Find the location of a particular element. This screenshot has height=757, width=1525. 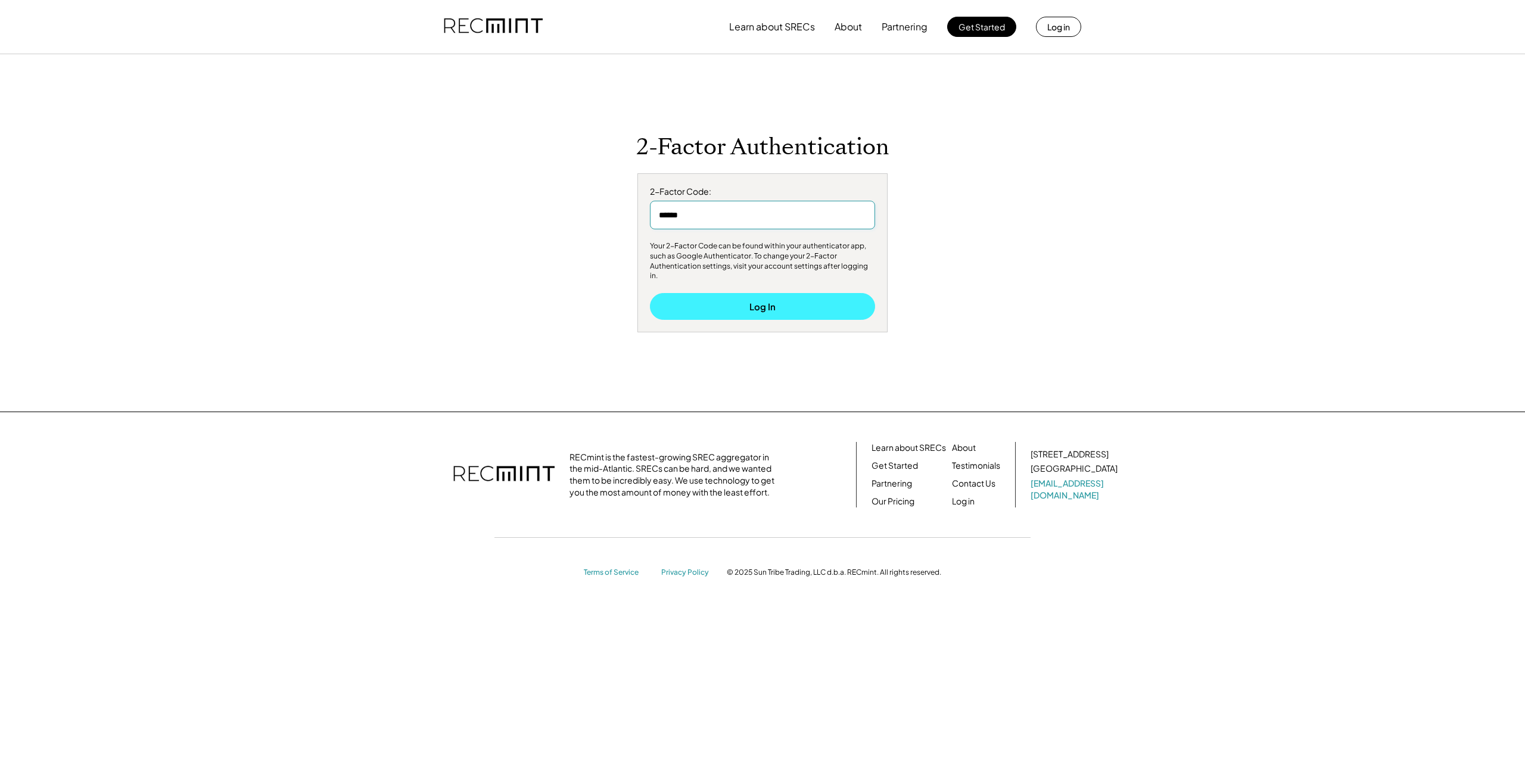

div: 2-Factor Code: is located at coordinates (762, 192).